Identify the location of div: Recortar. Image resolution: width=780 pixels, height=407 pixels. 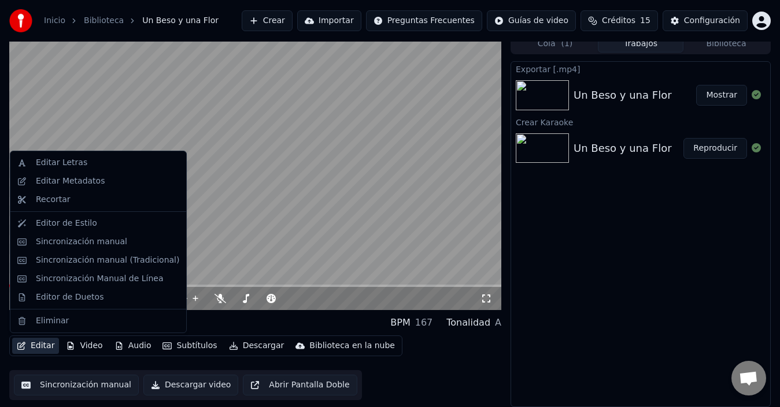
(53, 200).